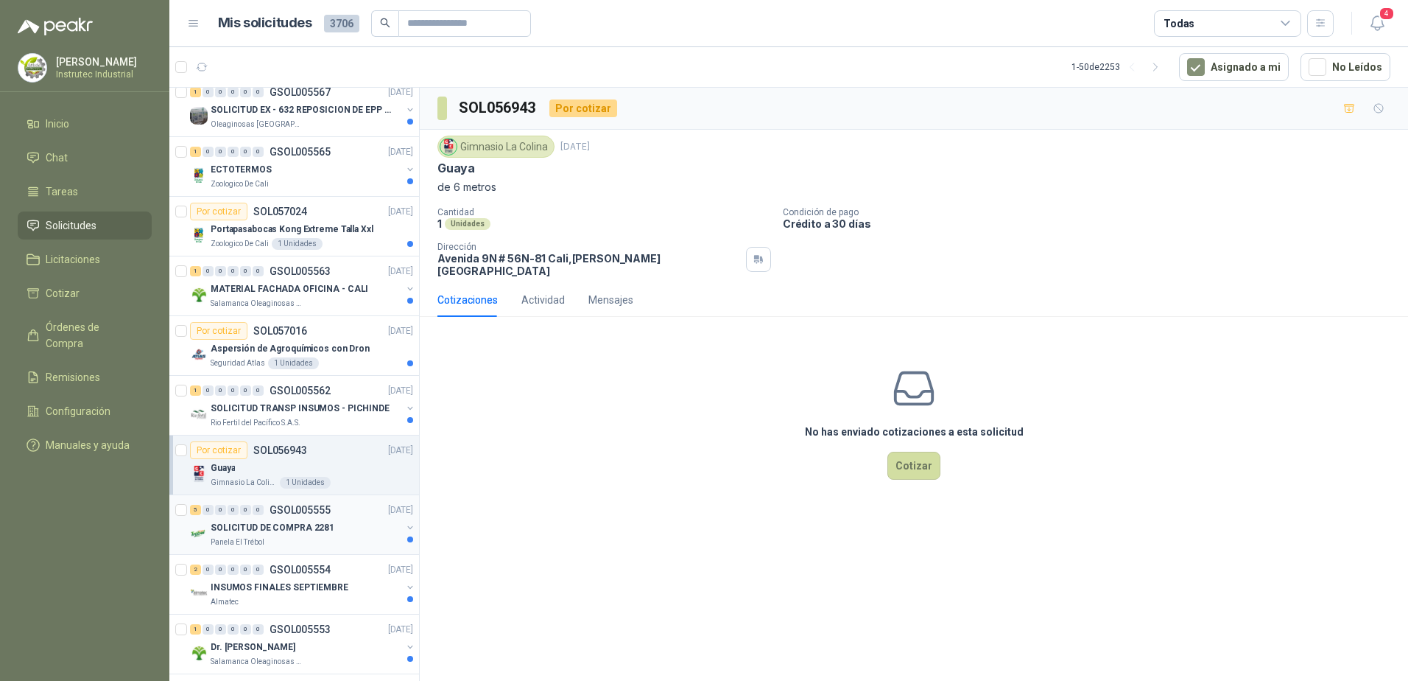 The width and height of the screenshot is (1408, 681). Describe the element at coordinates (238, 363) in the screenshot. I see `p: Seguridad Atlas` at that location.